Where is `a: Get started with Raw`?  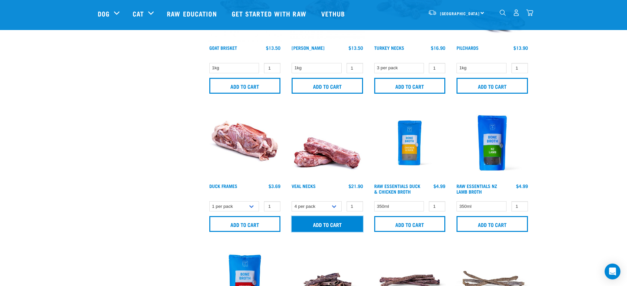 a: Get started with Raw is located at coordinates (270, 14).